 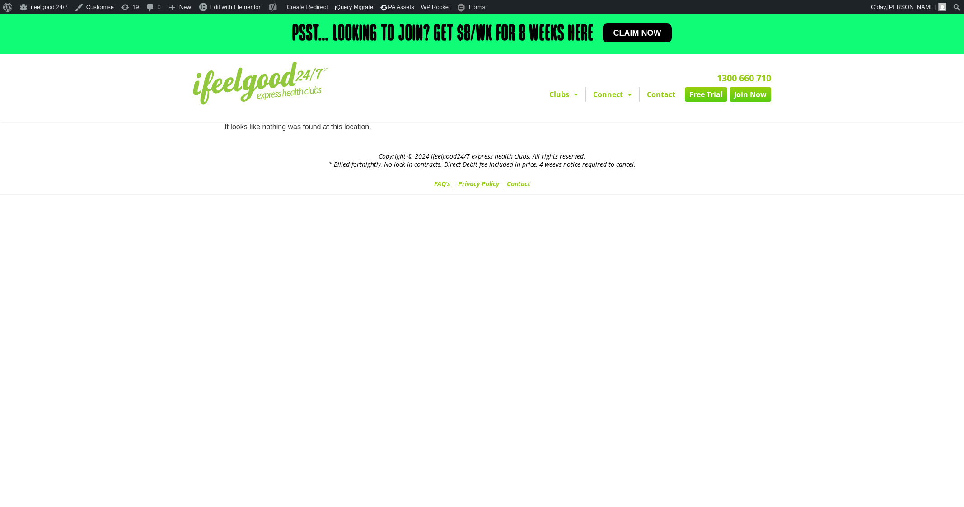 What do you see at coordinates (443, 34) in the screenshot?
I see `h2: Psst… Looking to join? Get $8/wk for 8 weeks here` at bounding box center [443, 34].